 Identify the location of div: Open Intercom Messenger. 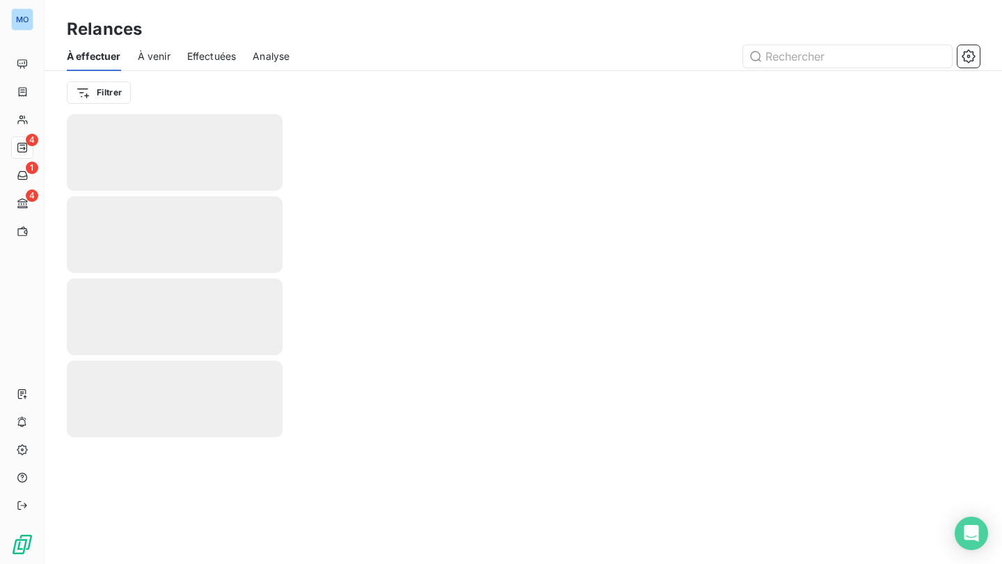
(972, 533).